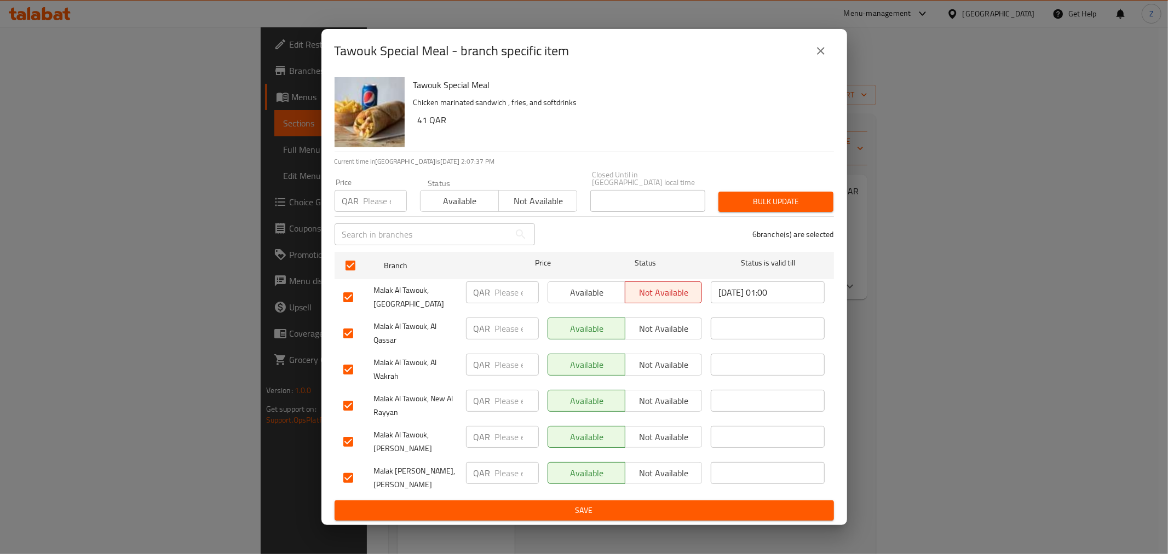  Describe the element at coordinates (584, 511) in the screenshot. I see `span: Save` at that location.